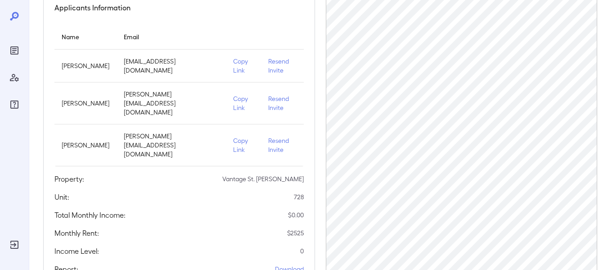  I want to click on p: 0, so click(302, 251).